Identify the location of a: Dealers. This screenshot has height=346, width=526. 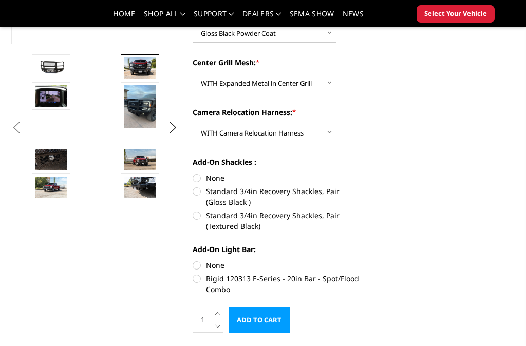
(262, 17).